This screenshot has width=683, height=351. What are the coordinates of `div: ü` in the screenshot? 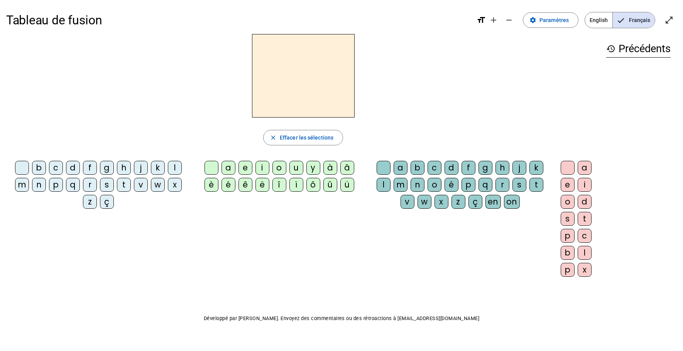 It's located at (347, 185).